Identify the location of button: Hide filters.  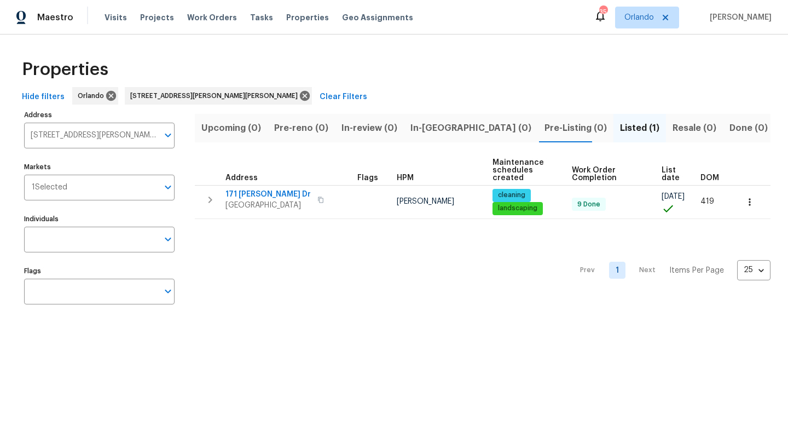
(43, 97).